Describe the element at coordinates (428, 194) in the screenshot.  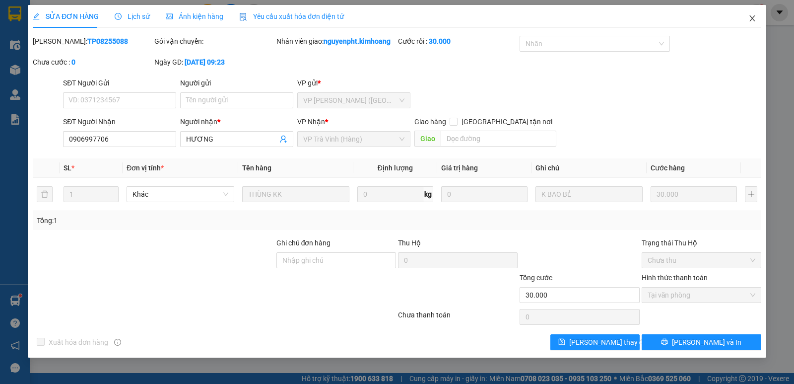
I see `span: kg` at that location.